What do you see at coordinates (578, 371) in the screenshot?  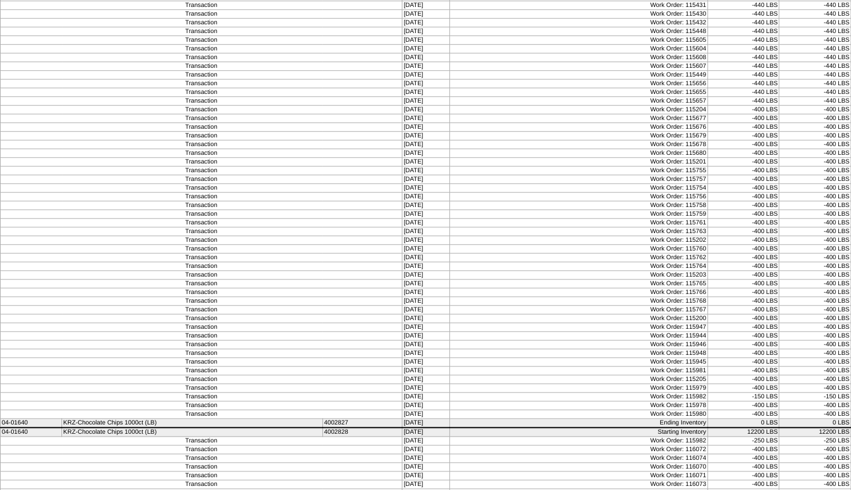 I see `td: Work Order: 115981` at bounding box center [578, 371].